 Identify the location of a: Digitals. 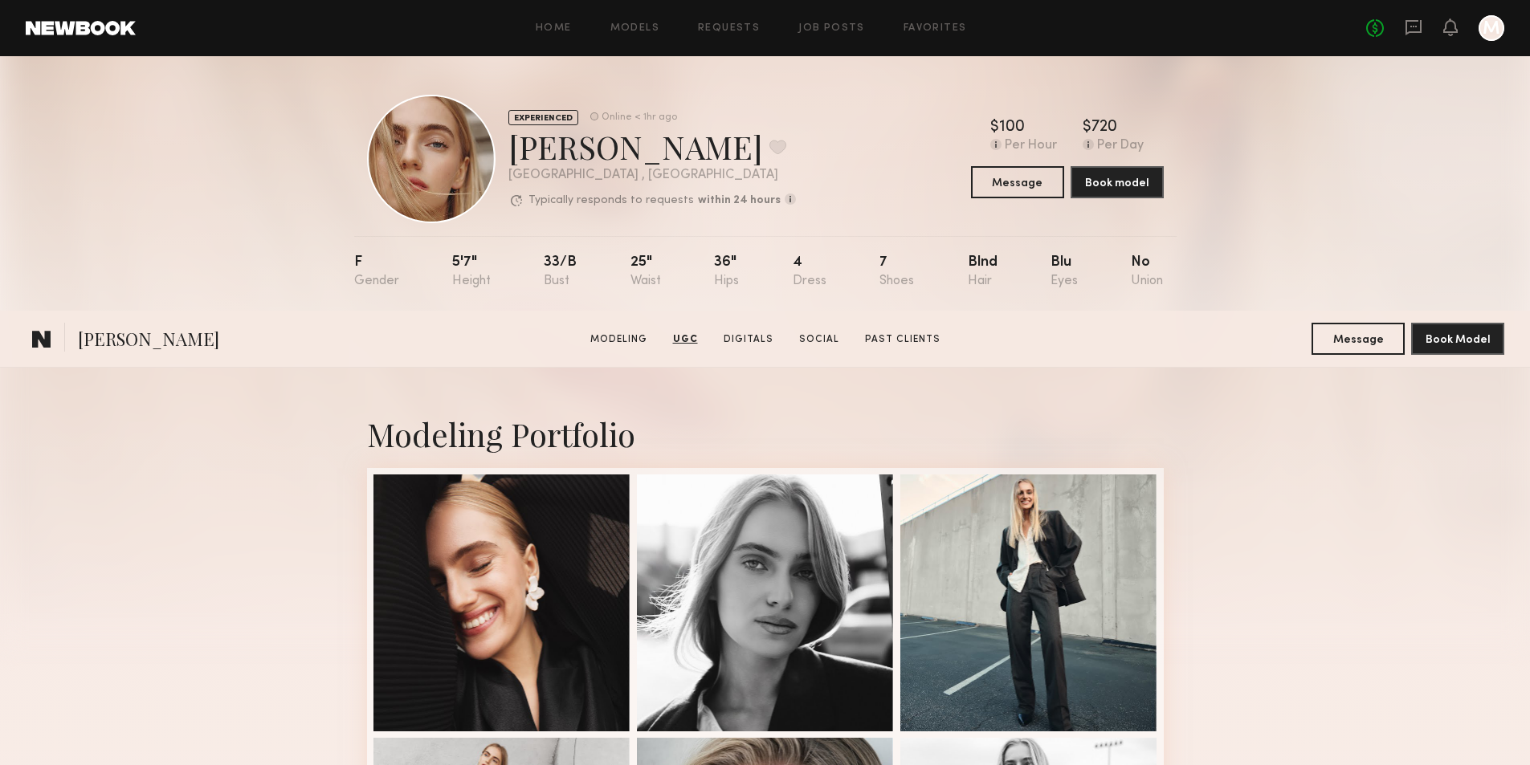
(748, 340).